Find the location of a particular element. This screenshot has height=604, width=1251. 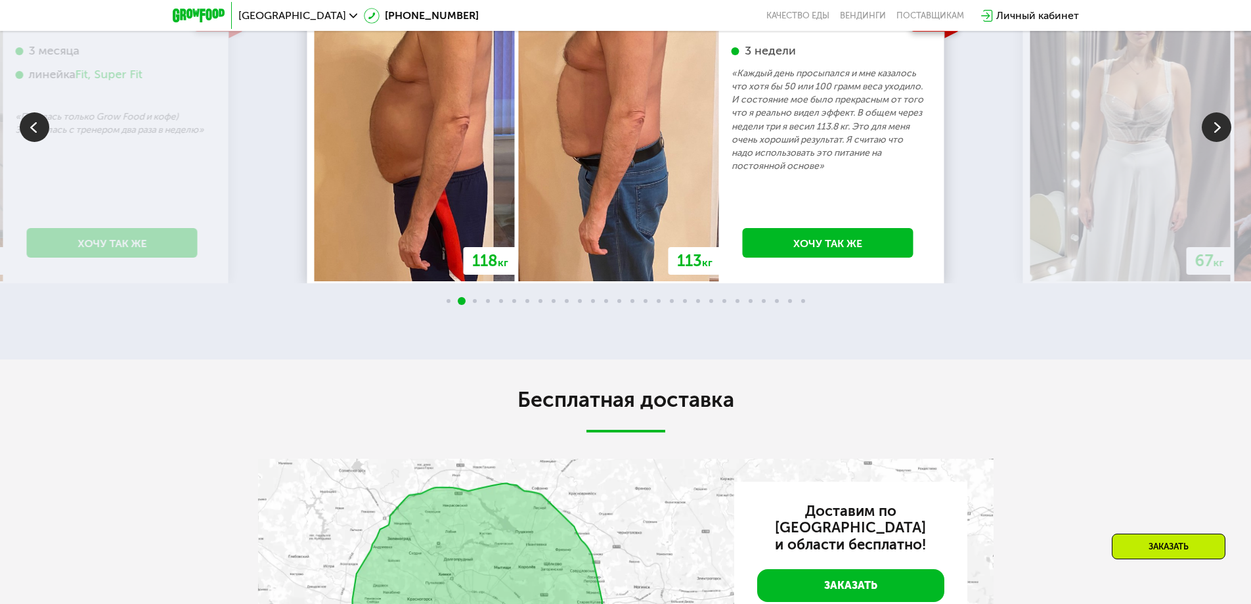

div: линейка is located at coordinates (112, 74).